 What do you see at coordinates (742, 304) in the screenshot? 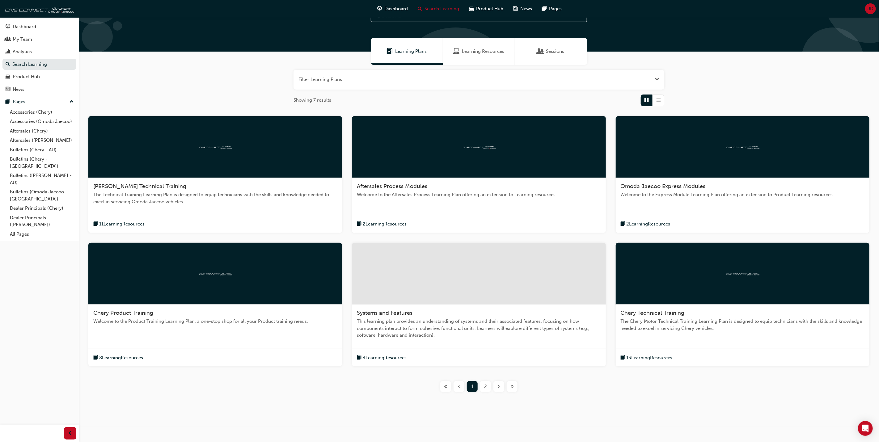
I see `a: oneconnectChery Technical TrainingThe Chery Motor Technical Training Learning Plan is designed to...` at bounding box center [742, 304].